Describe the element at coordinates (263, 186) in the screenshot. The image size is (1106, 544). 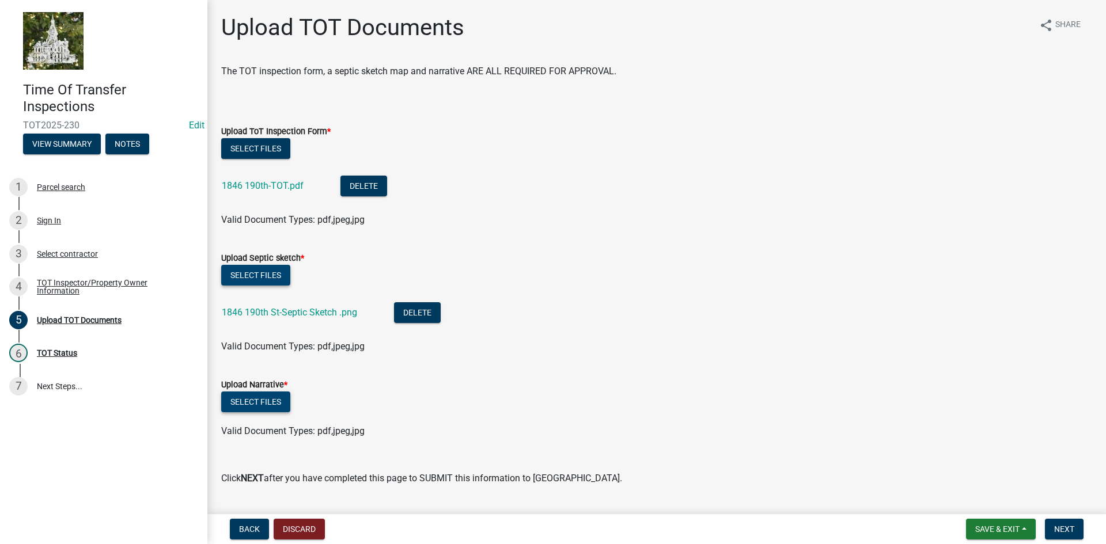
I see `a: 1846 190th-TOT.pdf` at that location.